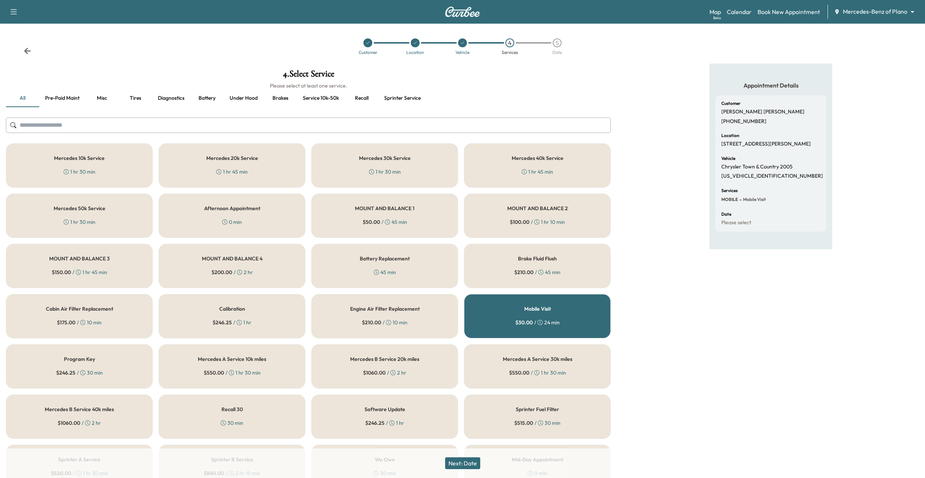  Describe the element at coordinates (462, 463) in the screenshot. I see `button: Next: Date` at that location.